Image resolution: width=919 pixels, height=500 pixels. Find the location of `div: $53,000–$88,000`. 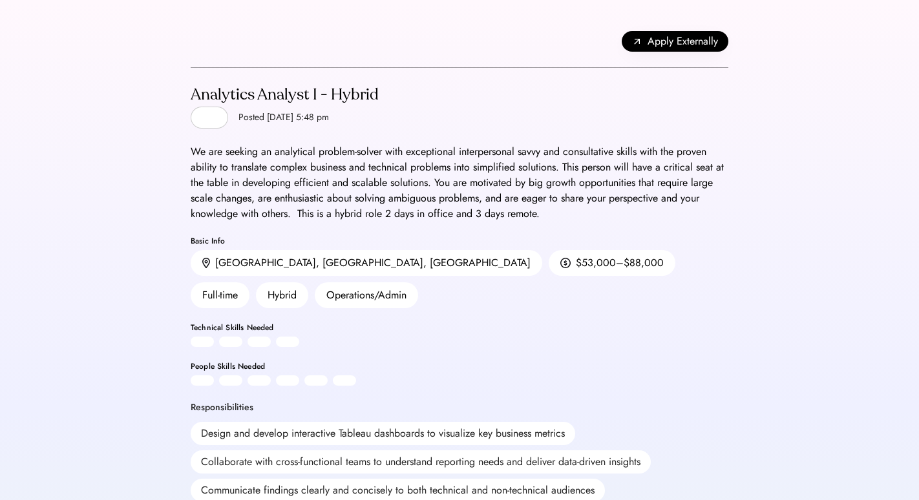

div: $53,000–$88,000 is located at coordinates (620, 263).